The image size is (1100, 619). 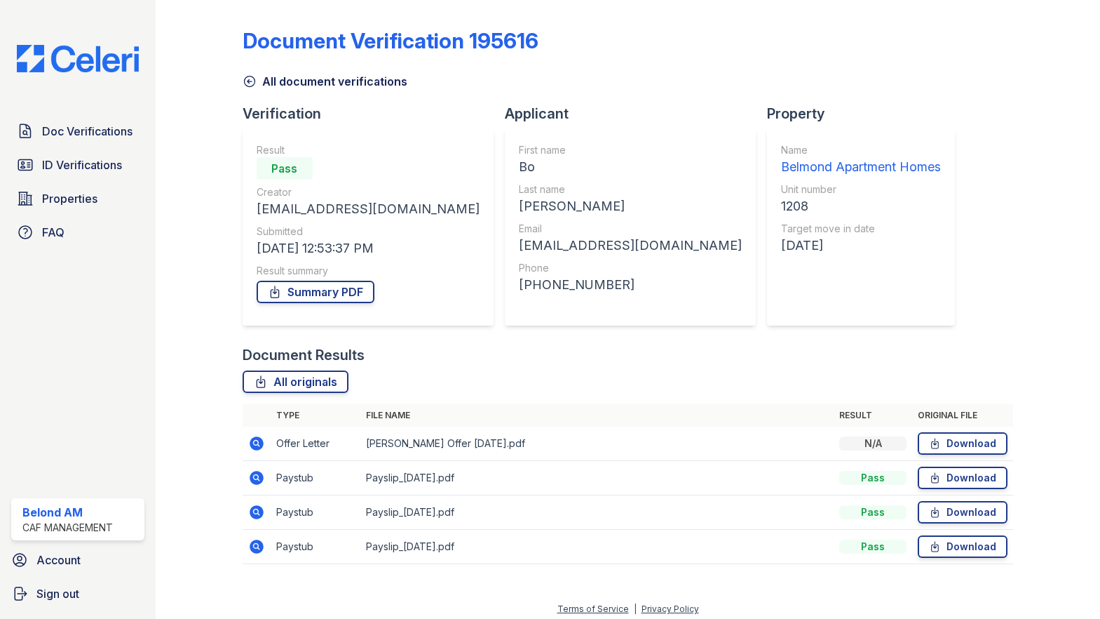 I want to click on span: FAQ, so click(x=53, y=232).